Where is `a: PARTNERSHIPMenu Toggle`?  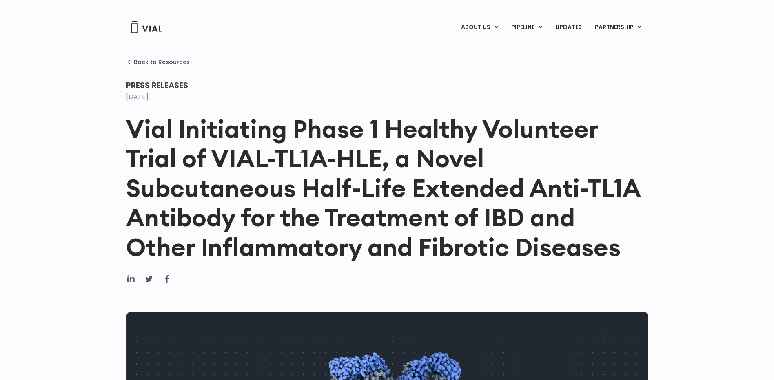 a: PARTNERSHIPMenu Toggle is located at coordinates (618, 27).